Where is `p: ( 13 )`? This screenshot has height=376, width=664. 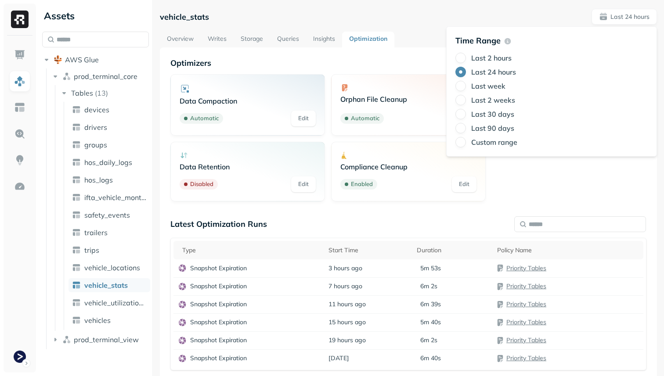 p: ( 13 ) is located at coordinates (101, 93).